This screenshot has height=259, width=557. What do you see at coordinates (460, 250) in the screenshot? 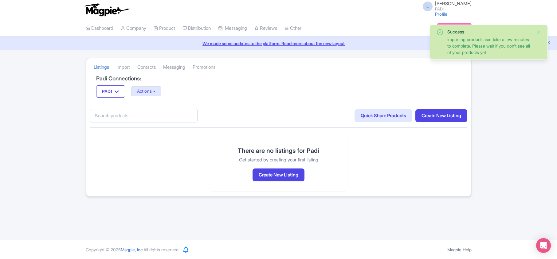
I see `a: Magpie Help` at bounding box center [460, 250].